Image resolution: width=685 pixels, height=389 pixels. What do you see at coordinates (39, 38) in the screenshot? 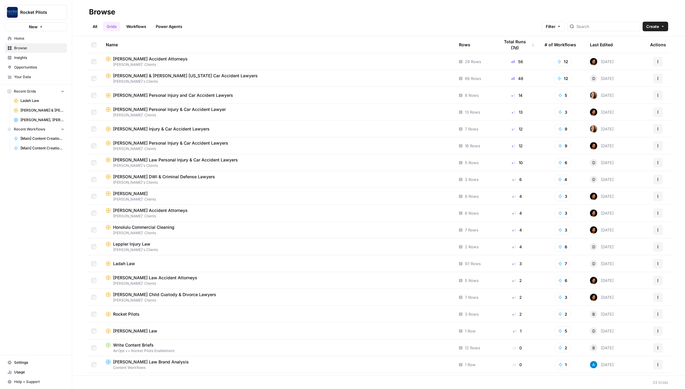
I see `span: Home` at bounding box center [39, 38].